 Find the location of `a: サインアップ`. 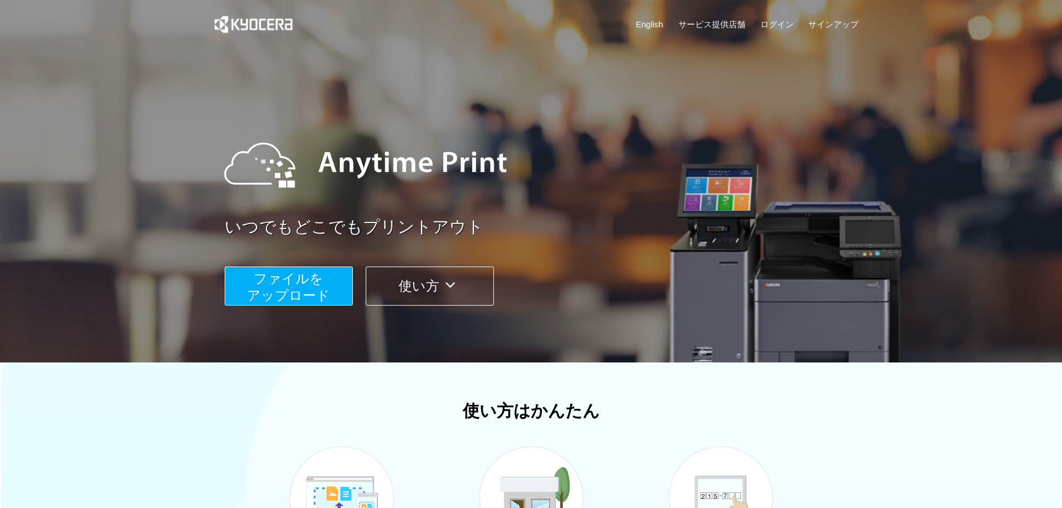

a: サインアップ is located at coordinates (834, 24).